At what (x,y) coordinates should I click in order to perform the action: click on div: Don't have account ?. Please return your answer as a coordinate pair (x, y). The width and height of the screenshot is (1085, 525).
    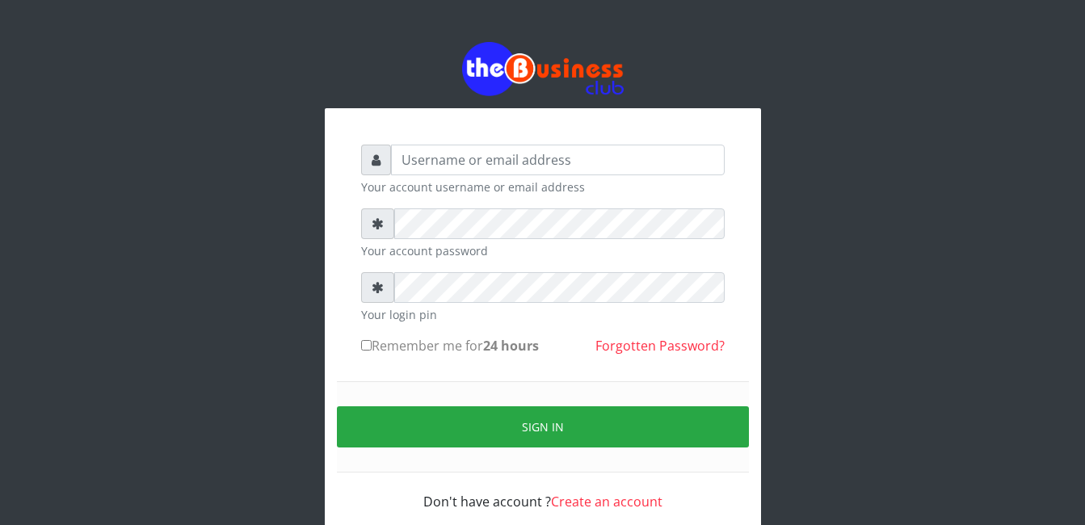
    Looking at the image, I should click on (543, 492).